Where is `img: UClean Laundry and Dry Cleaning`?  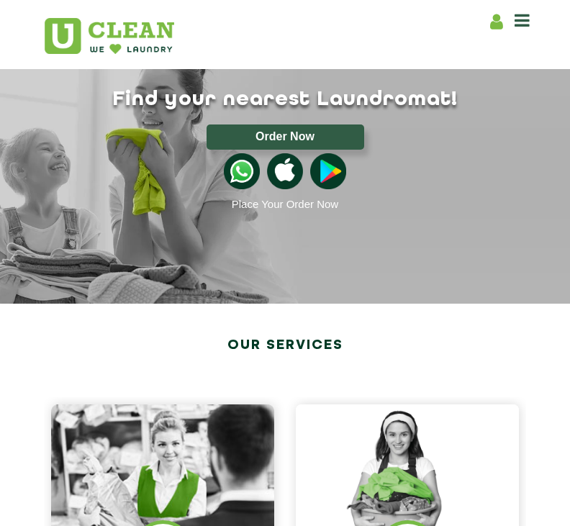
img: UClean Laundry and Dry Cleaning is located at coordinates (109, 36).